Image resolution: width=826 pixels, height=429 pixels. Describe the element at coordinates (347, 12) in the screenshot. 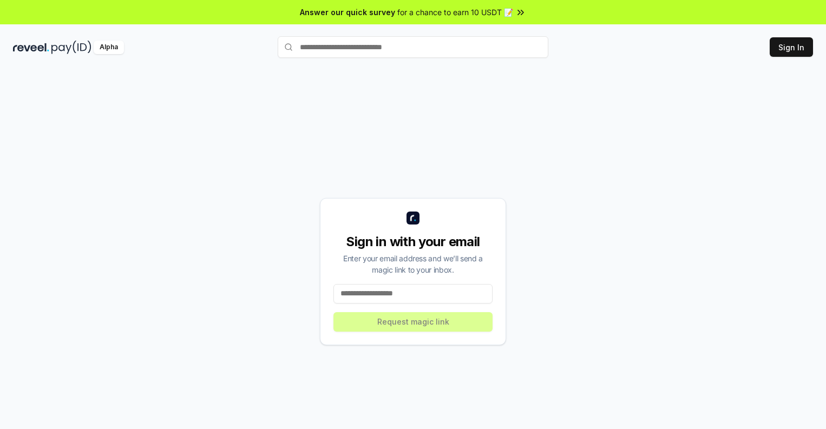

I see `span: Answer our quick survey` at that location.